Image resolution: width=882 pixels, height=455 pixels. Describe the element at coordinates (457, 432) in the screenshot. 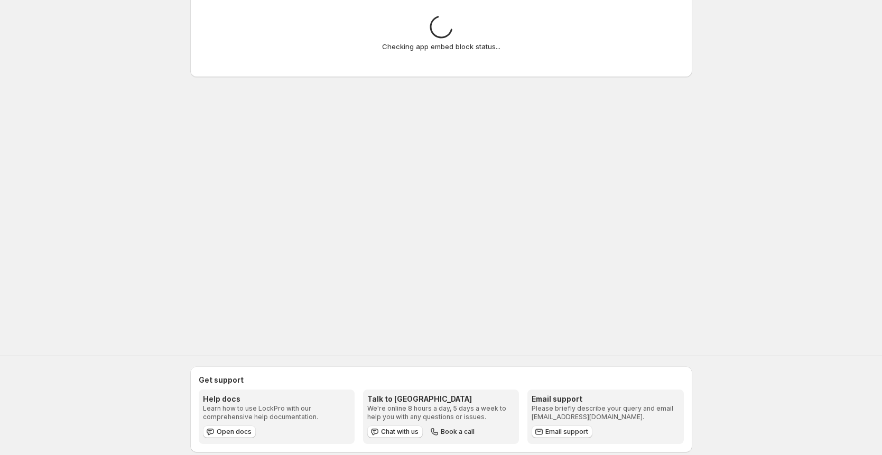

I see `span: Book a call` at that location.